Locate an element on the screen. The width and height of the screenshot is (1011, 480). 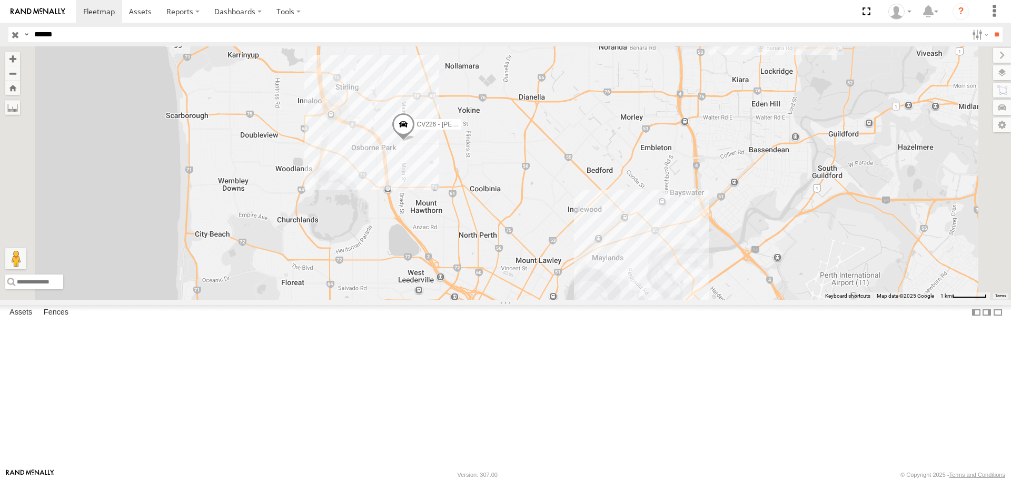
a: Terms and Conditions is located at coordinates (977, 474).